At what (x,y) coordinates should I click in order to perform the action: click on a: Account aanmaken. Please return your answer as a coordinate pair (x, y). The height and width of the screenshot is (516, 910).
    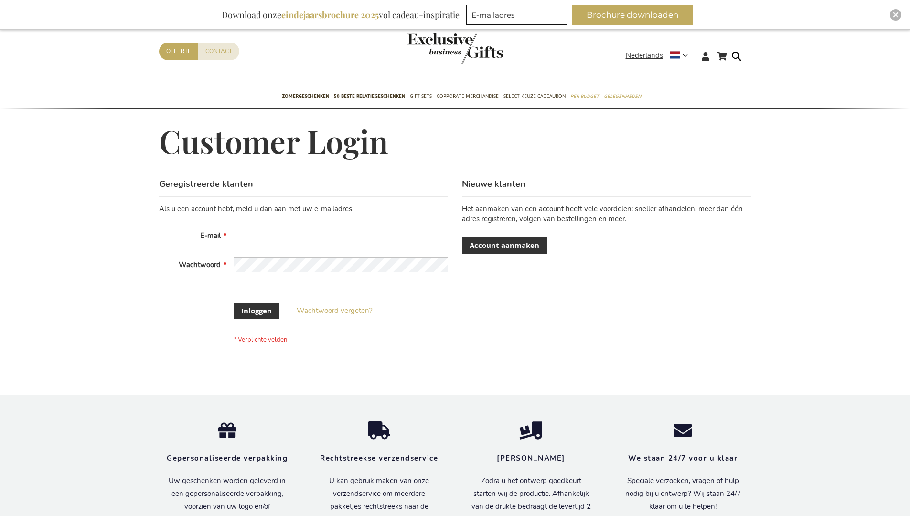
    Looking at the image, I should click on (505, 245).